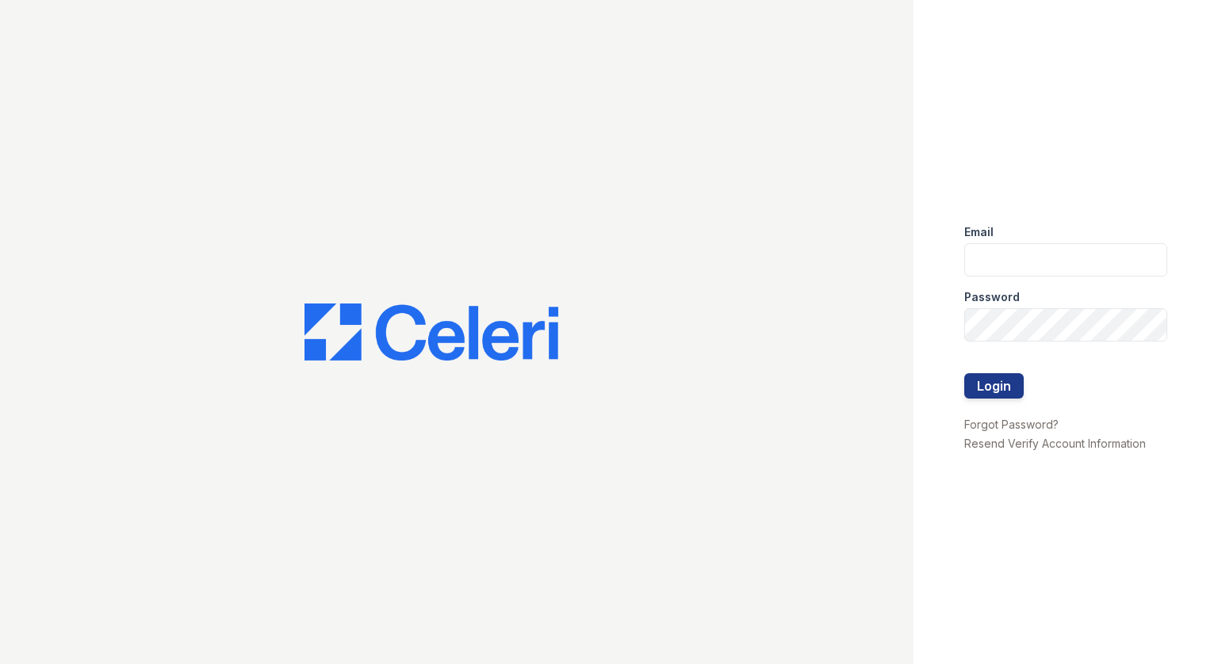 The width and height of the screenshot is (1218, 664). What do you see at coordinates (431, 332) in the screenshot?
I see `img: CE_Logo_Blue-a8612792a0a2168367f1c8372b55b34899dd931a85d93a1a3d3e32e68fde9ad4.png` at bounding box center [431, 332].